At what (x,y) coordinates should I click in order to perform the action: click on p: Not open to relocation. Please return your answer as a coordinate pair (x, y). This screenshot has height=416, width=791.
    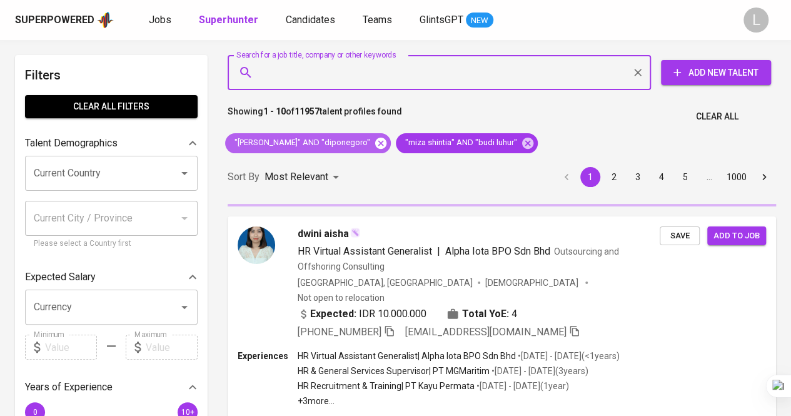
    Looking at the image, I should click on (341, 298).